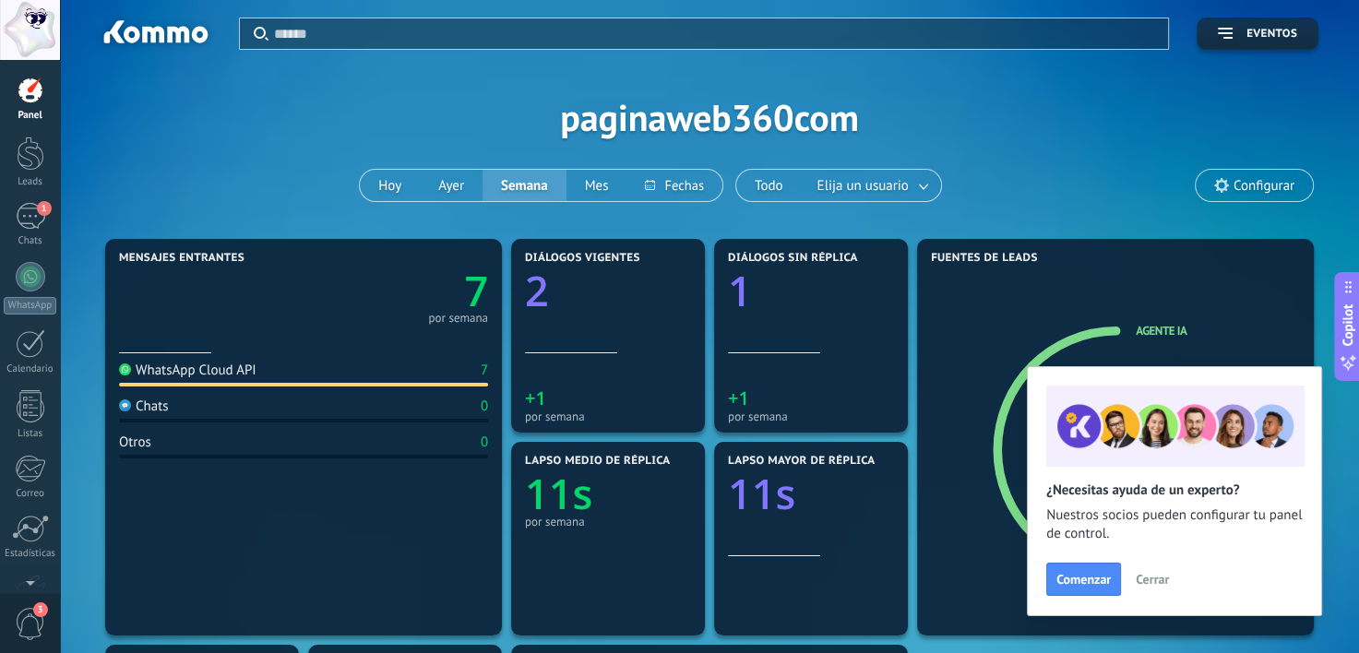  Describe the element at coordinates (793, 258) in the screenshot. I see `span: Diálogos sin réplica` at that location.